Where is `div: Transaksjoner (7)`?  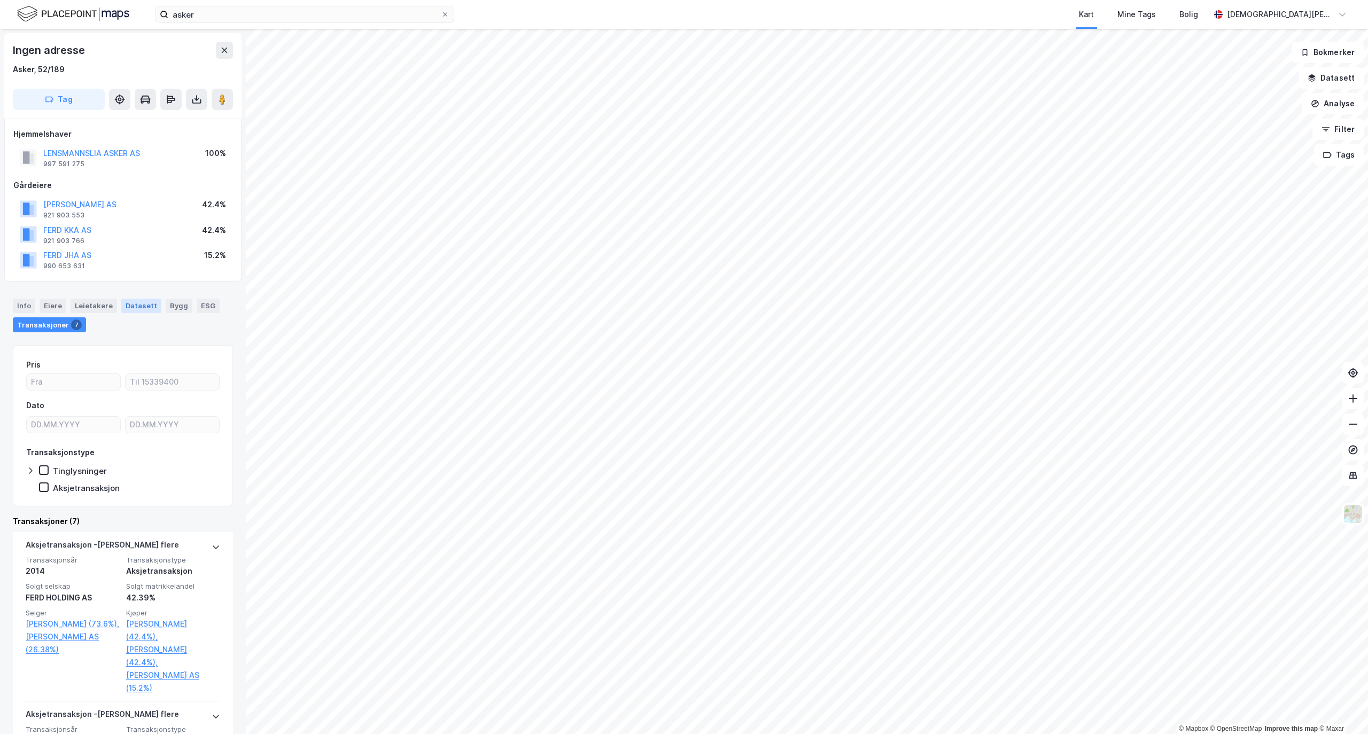
div: Transaksjoner (7) is located at coordinates (123, 522).